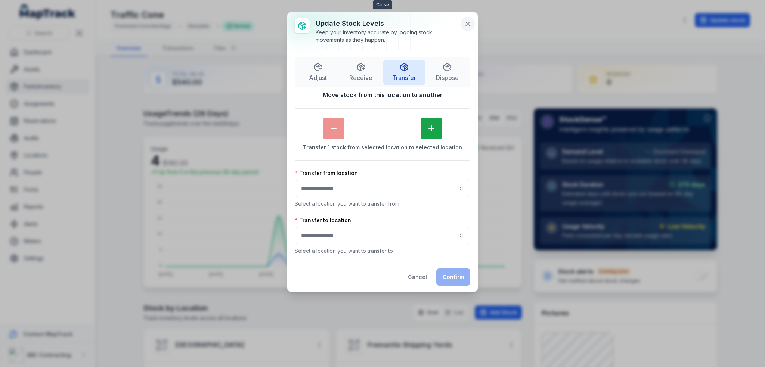  Describe the element at coordinates (383, 95) in the screenshot. I see `strong: Move stock from this location to another` at that location.